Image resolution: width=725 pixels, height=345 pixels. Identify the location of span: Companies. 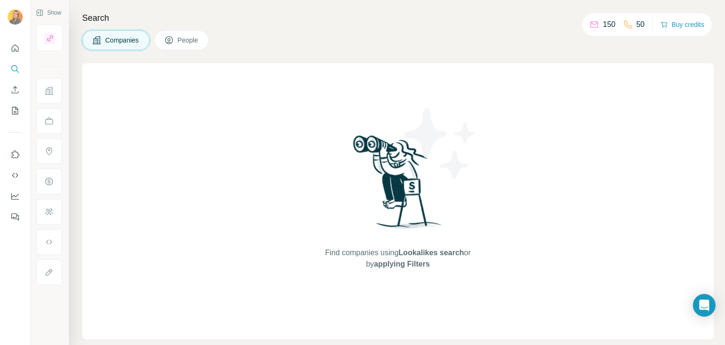
(122, 40).